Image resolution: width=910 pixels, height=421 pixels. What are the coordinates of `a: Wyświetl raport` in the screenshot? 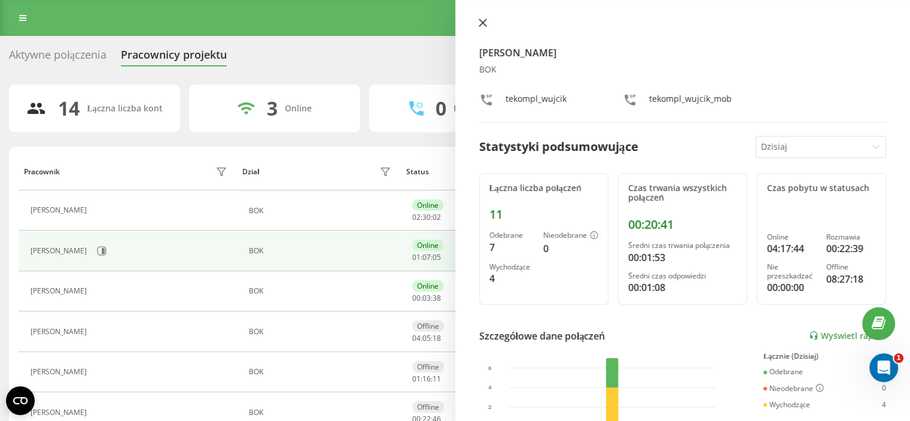 It's located at (847, 335).